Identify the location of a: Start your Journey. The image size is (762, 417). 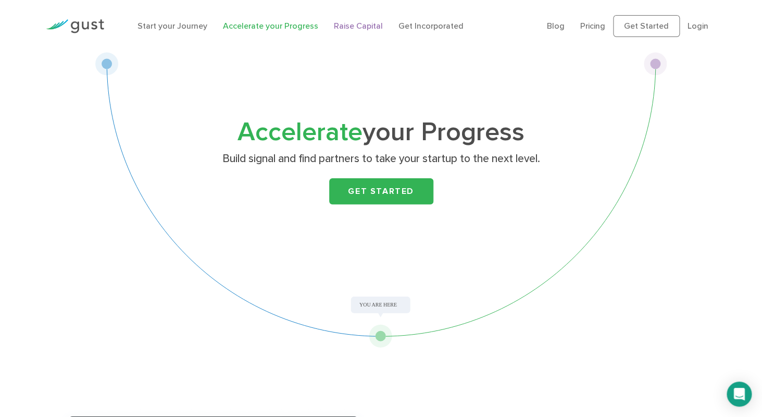
(172, 26).